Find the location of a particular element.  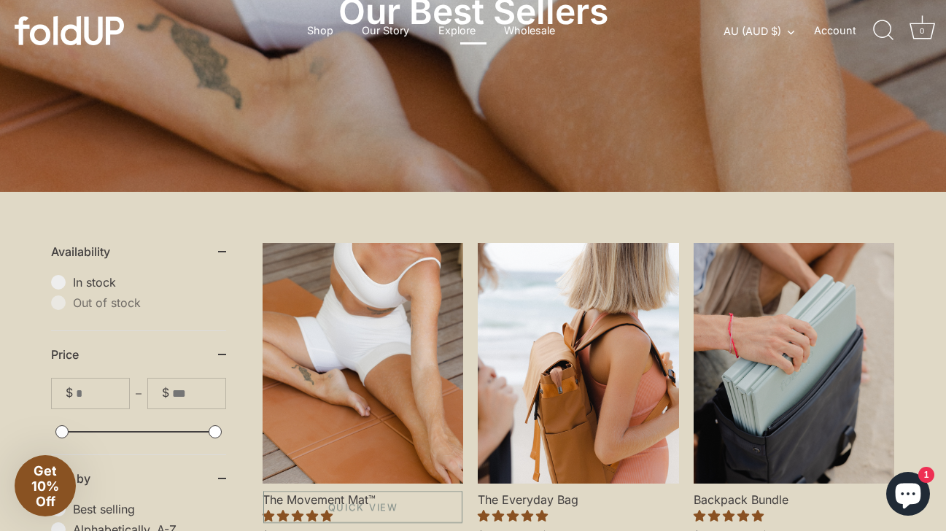

button: AU (AUD $) is located at coordinates (767, 31).